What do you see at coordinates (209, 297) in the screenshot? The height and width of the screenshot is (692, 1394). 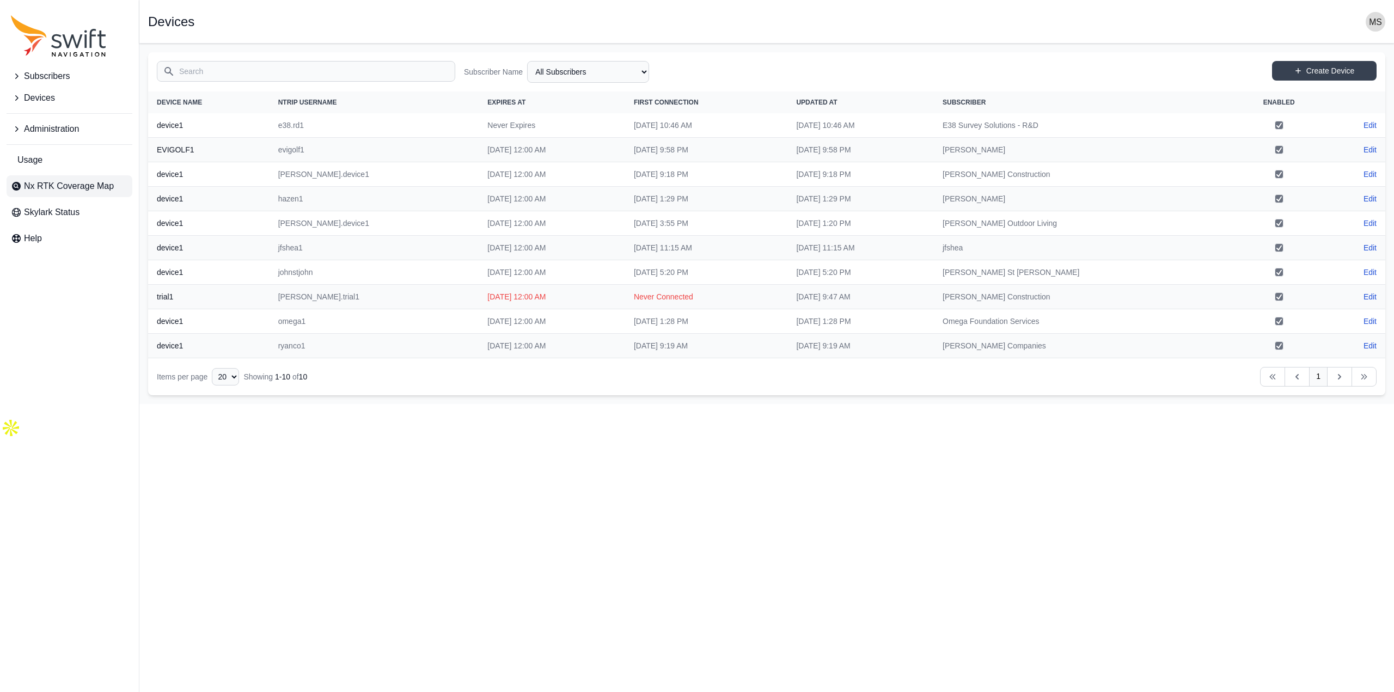 I see `th: trial1` at bounding box center [209, 297].